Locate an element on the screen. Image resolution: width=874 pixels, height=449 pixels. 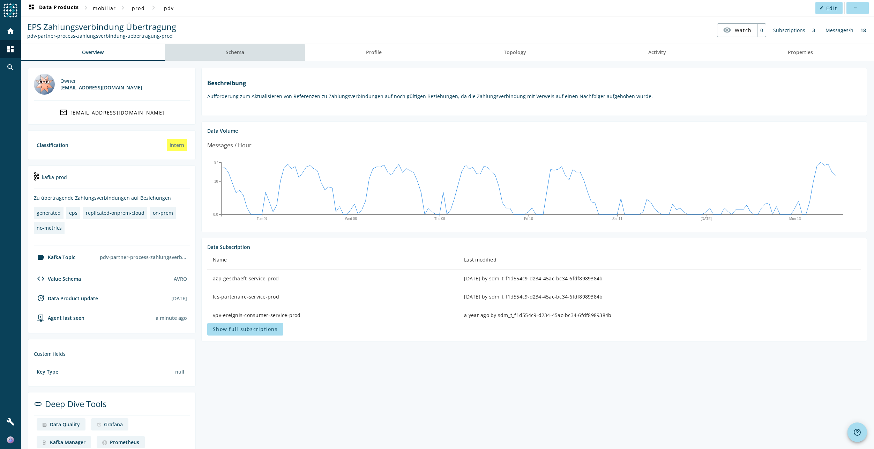
div: azp-geschaeft-service-prod is located at coordinates (333, 278).